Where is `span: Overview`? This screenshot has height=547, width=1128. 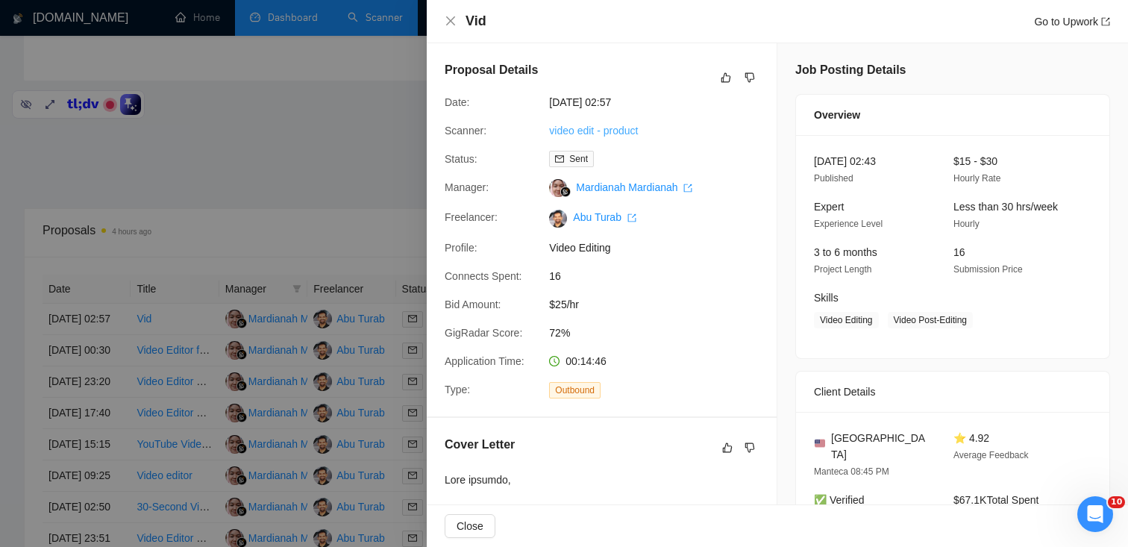 span: Overview is located at coordinates (837, 115).